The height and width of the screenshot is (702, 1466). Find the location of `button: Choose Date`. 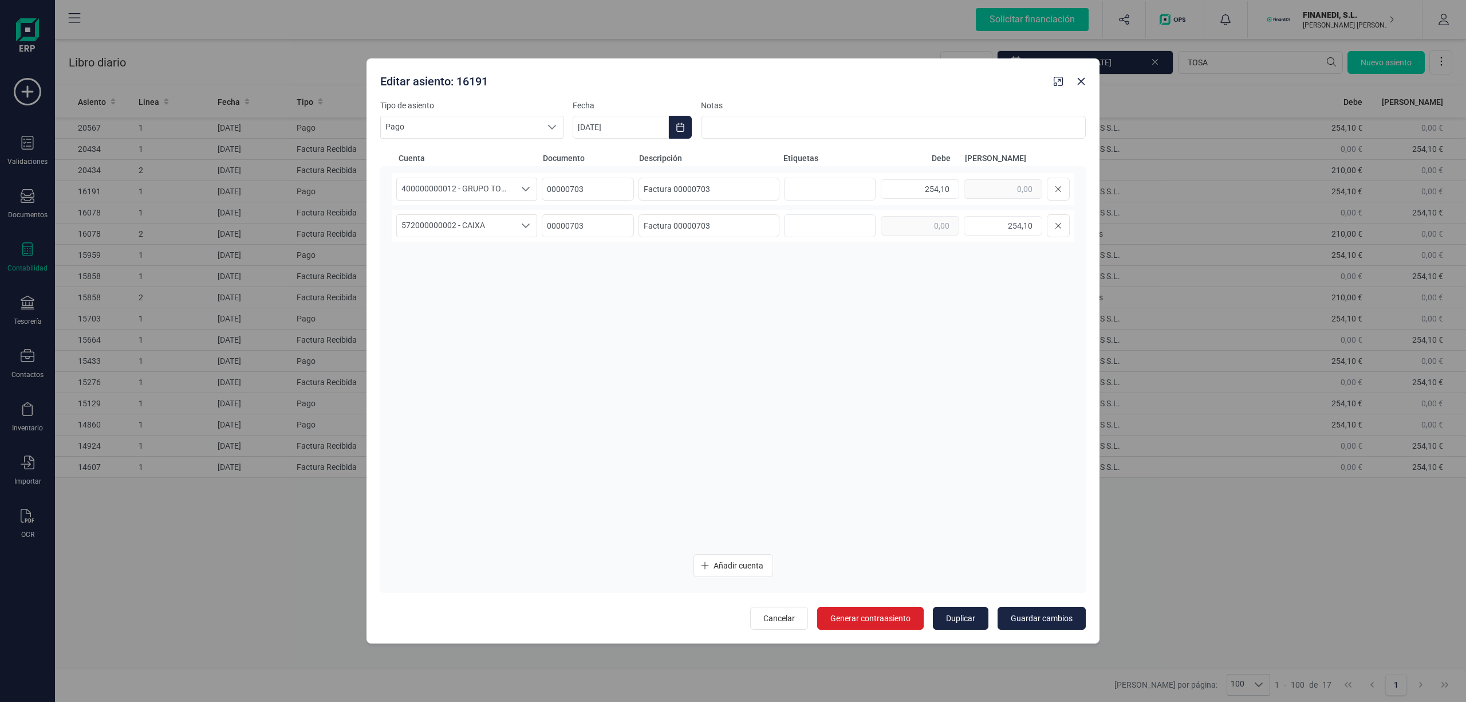

button: Choose Date is located at coordinates (680, 127).